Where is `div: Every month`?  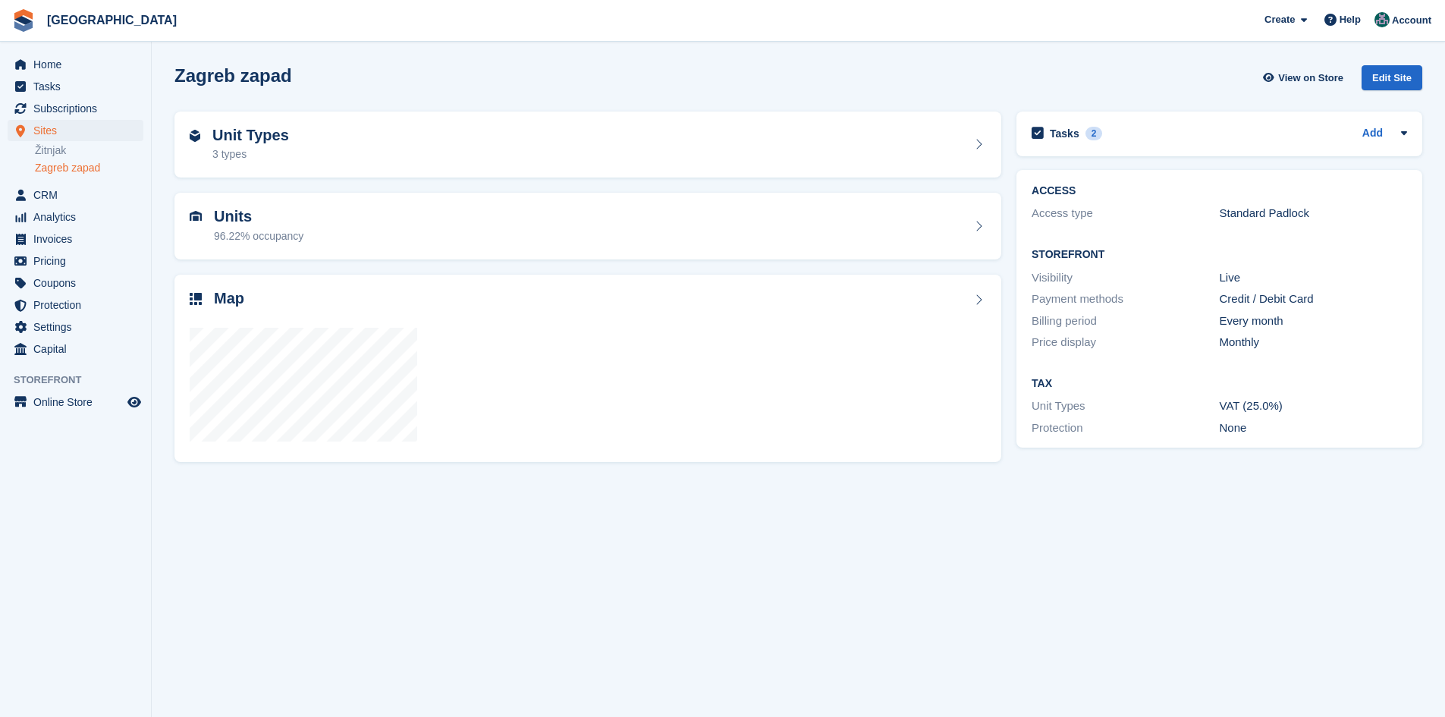
div: Every month is located at coordinates (1313, 321).